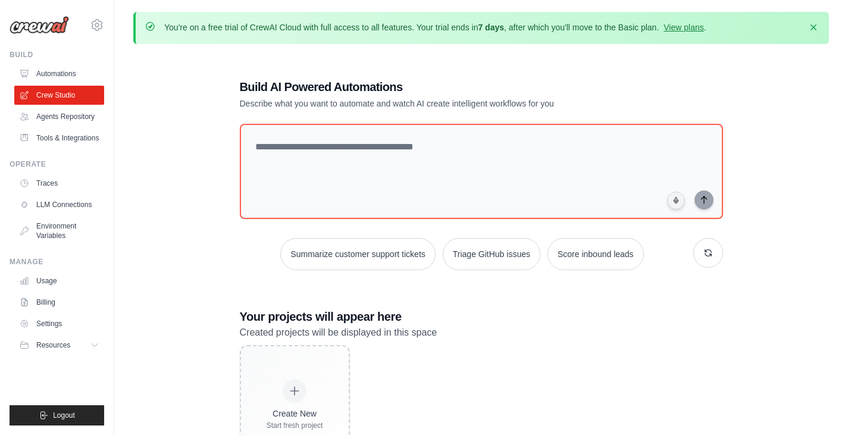 Image resolution: width=848 pixels, height=435 pixels. I want to click on div: Start fresh project, so click(295, 425).